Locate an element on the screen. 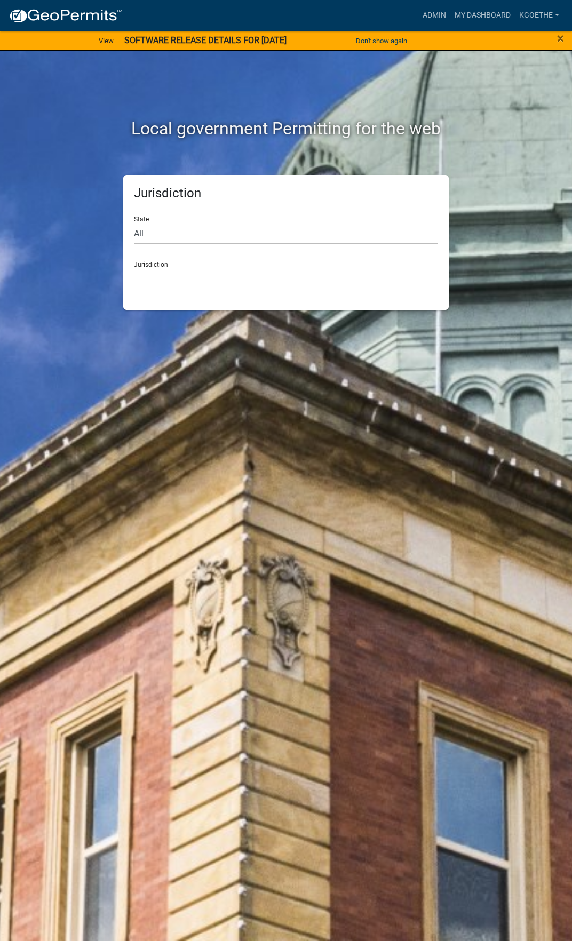  h5: Jurisdiction is located at coordinates (286, 193).